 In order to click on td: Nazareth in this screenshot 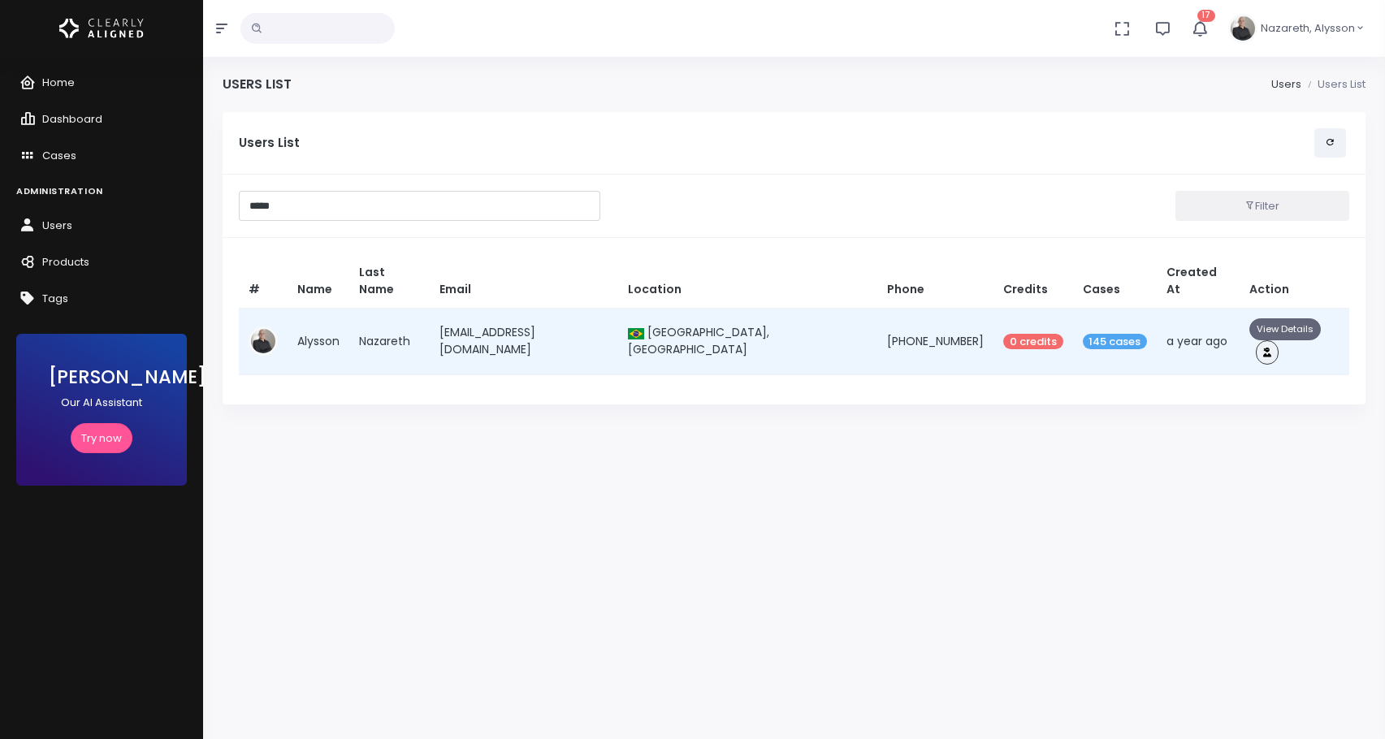, I will do `click(389, 341)`.